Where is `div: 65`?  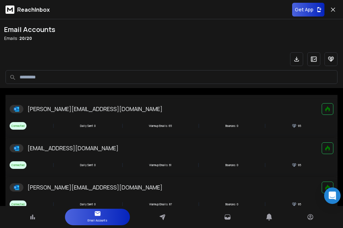
div: 65 is located at coordinates (160, 126).